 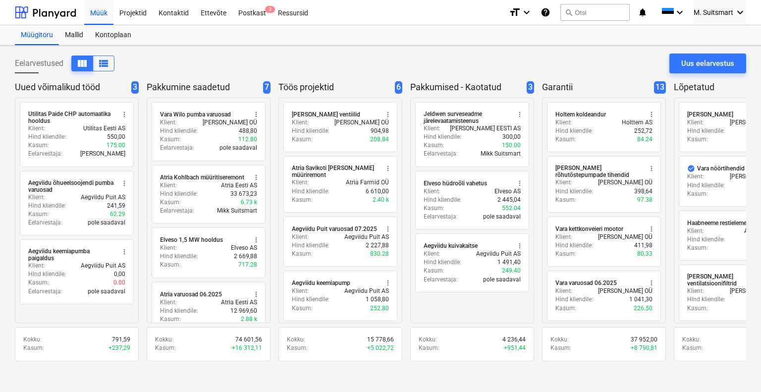 I want to click on p: 1 491,40, so click(x=509, y=262).